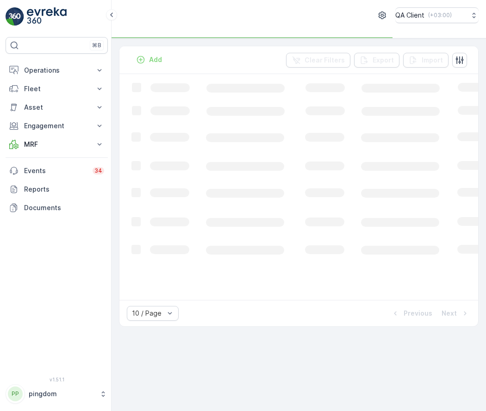 This screenshot has height=411, width=486. What do you see at coordinates (56, 107) in the screenshot?
I see `button: Asset` at bounding box center [56, 107].